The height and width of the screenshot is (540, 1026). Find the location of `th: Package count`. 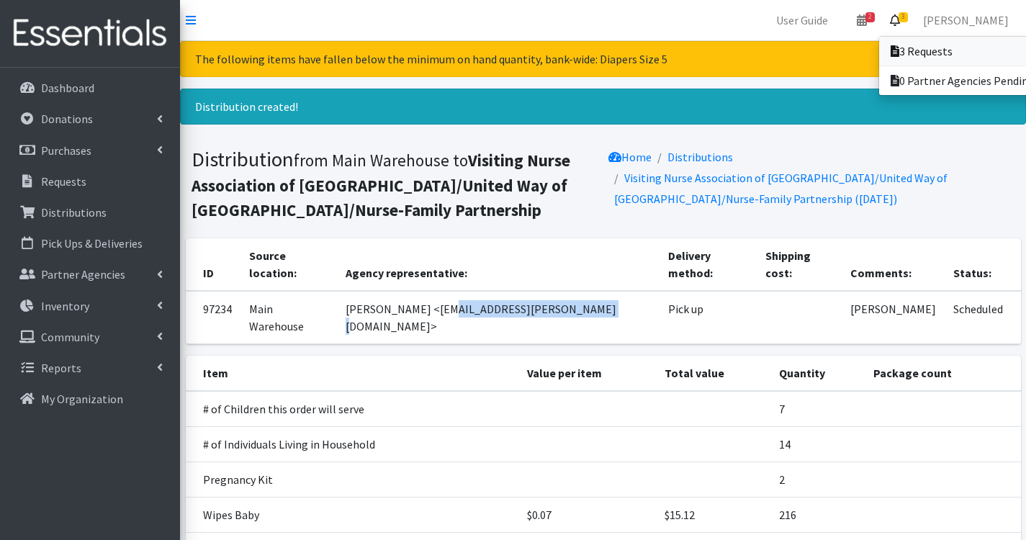

th: Package count is located at coordinates (943, 373).